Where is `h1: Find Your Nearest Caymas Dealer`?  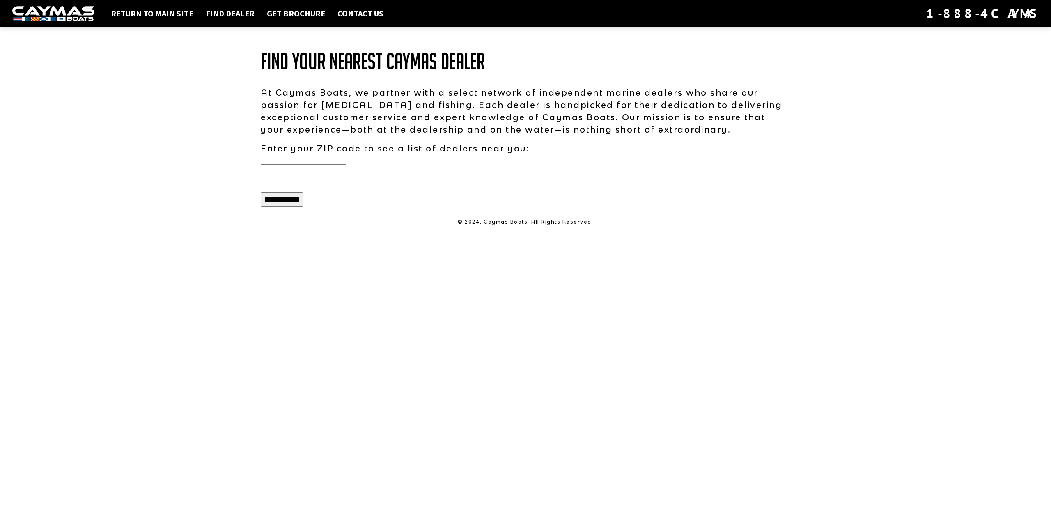 h1: Find Your Nearest Caymas Dealer is located at coordinates (526, 62).